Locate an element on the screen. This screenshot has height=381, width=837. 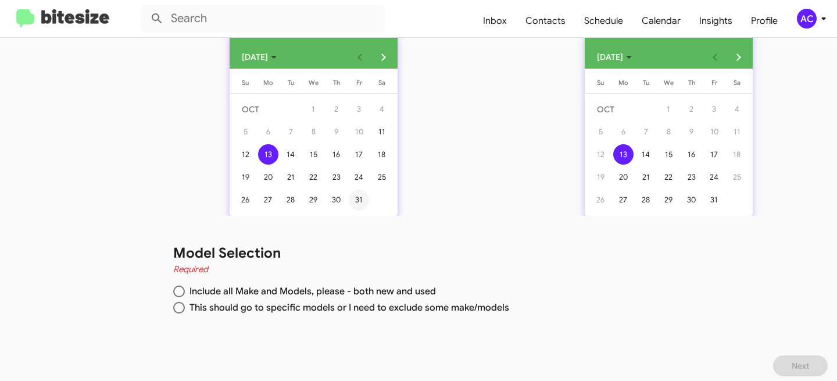
div: 12 is located at coordinates (600, 154).